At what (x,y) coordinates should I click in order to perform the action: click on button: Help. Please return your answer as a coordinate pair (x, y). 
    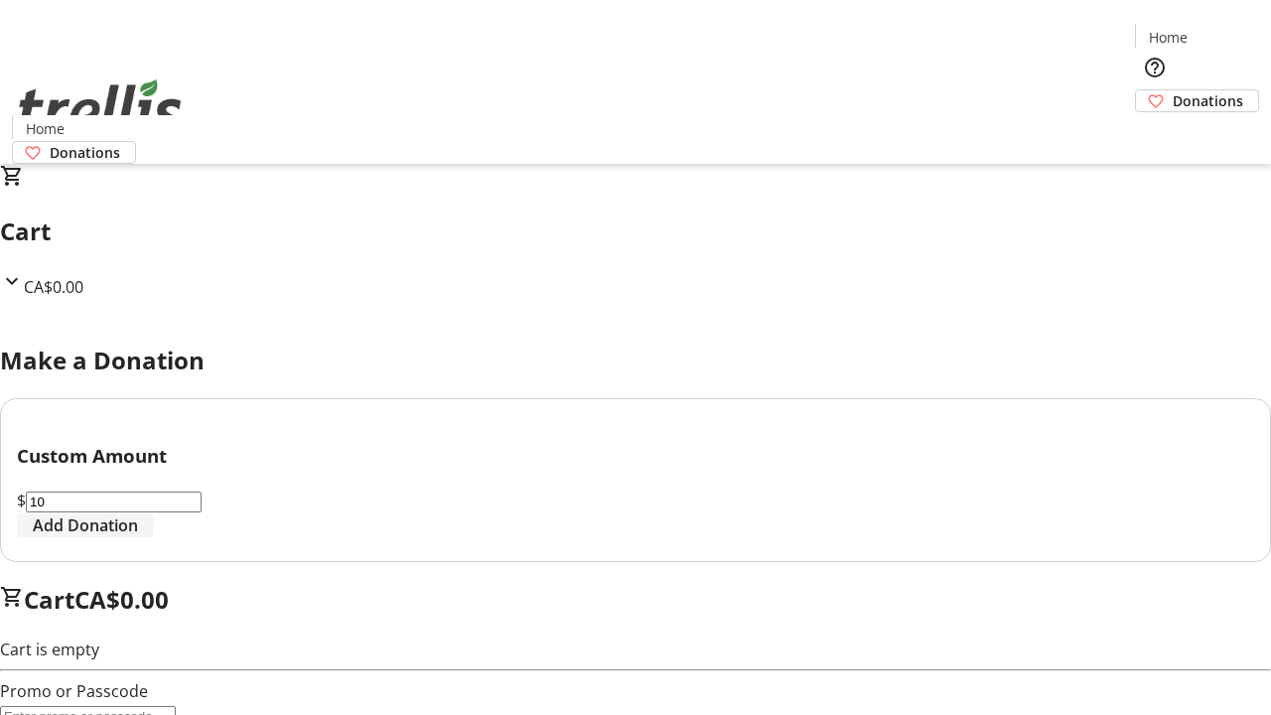
    Looking at the image, I should click on (1155, 68).